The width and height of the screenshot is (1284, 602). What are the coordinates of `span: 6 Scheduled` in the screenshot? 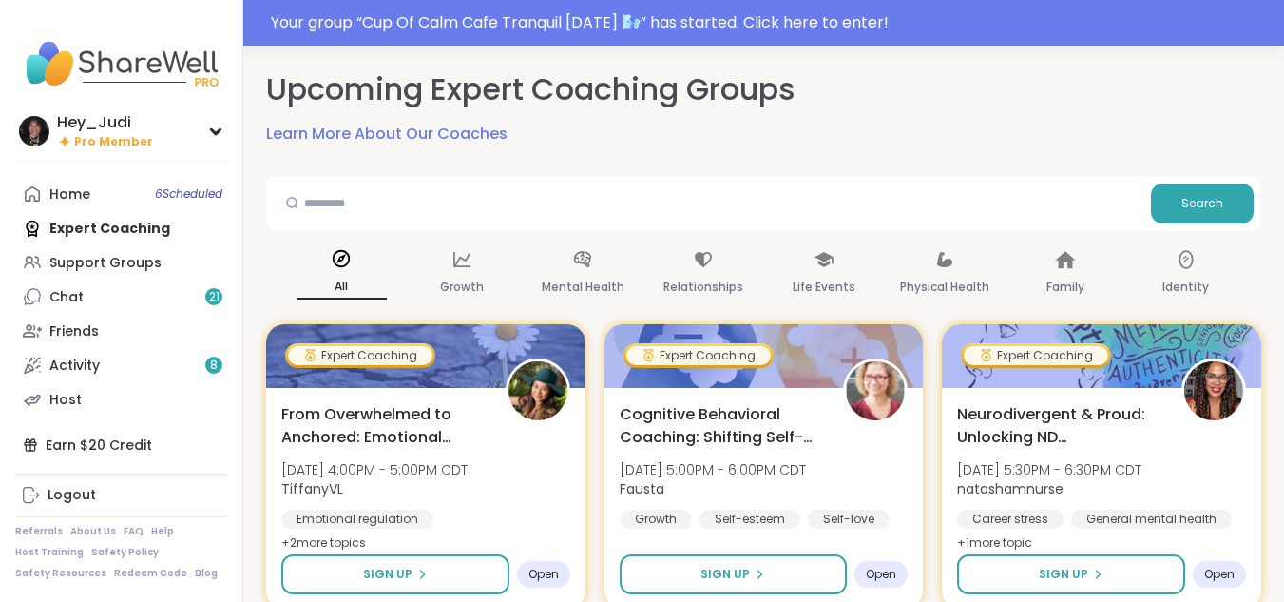 It's located at (188, 194).